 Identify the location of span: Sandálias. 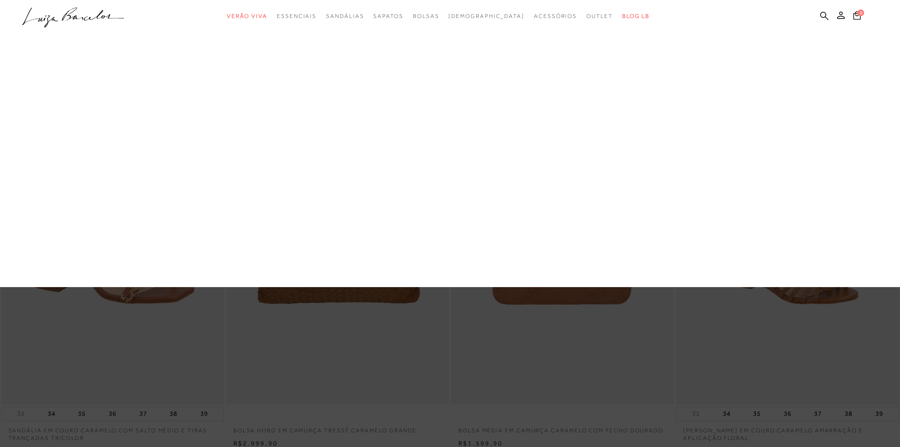
(345, 16).